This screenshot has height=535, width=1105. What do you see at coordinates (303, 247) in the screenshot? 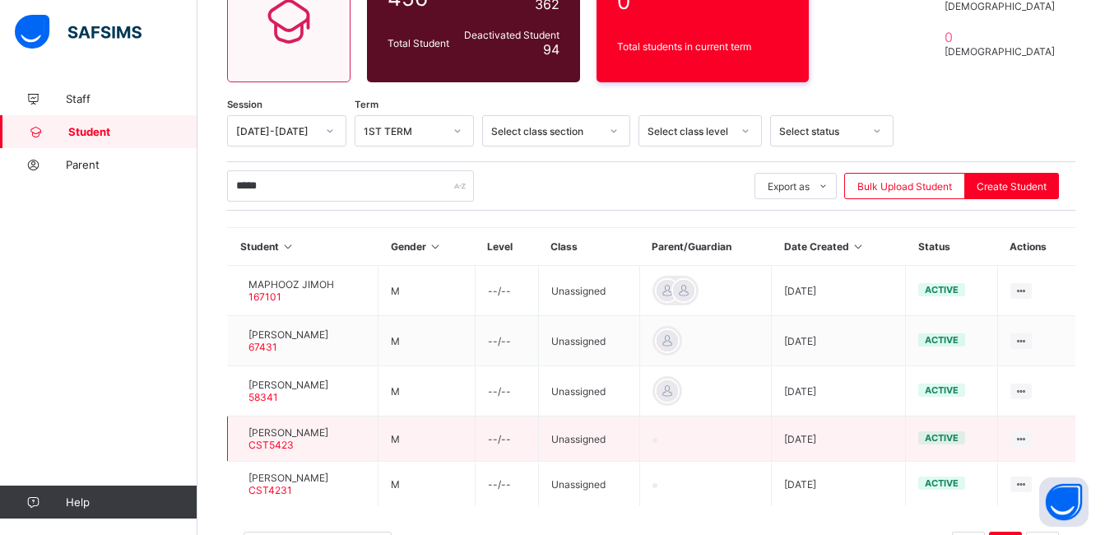
I see `th: Student` at bounding box center [303, 247].